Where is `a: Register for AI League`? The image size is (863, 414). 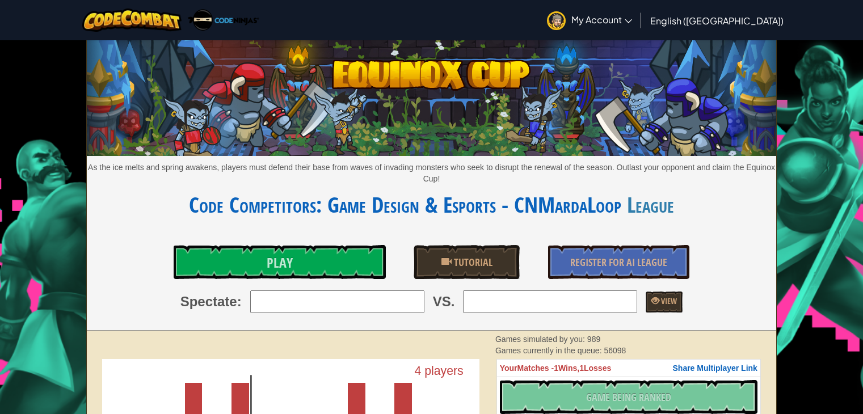 a: Register for AI League is located at coordinates (618, 262).